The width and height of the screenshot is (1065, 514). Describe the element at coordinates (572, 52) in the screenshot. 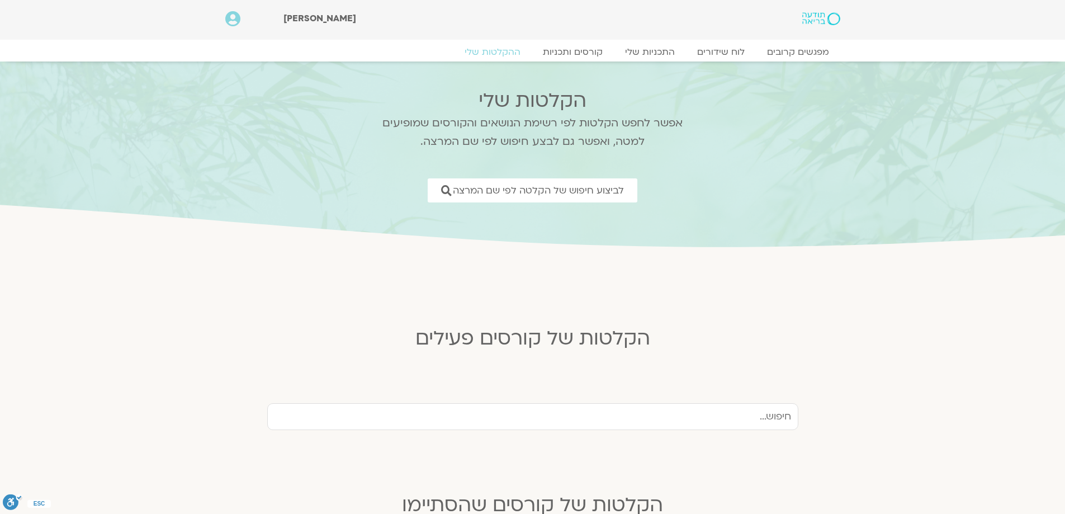

I see `a: קורסים ותכניות` at that location.